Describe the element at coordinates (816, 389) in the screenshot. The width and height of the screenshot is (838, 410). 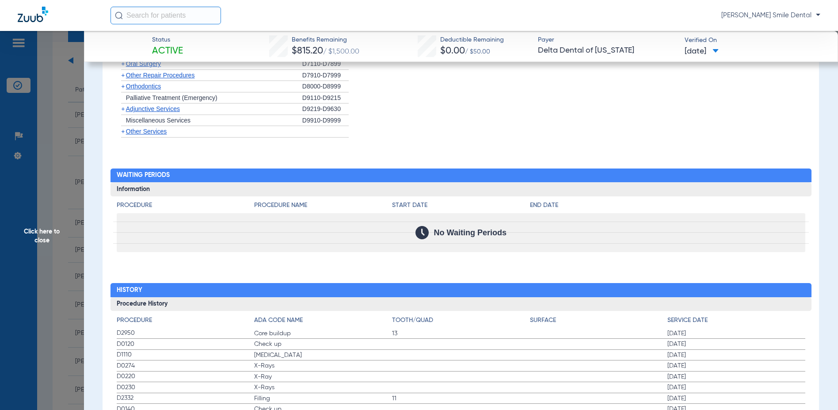
I see `div: Chat Widget` at that location.